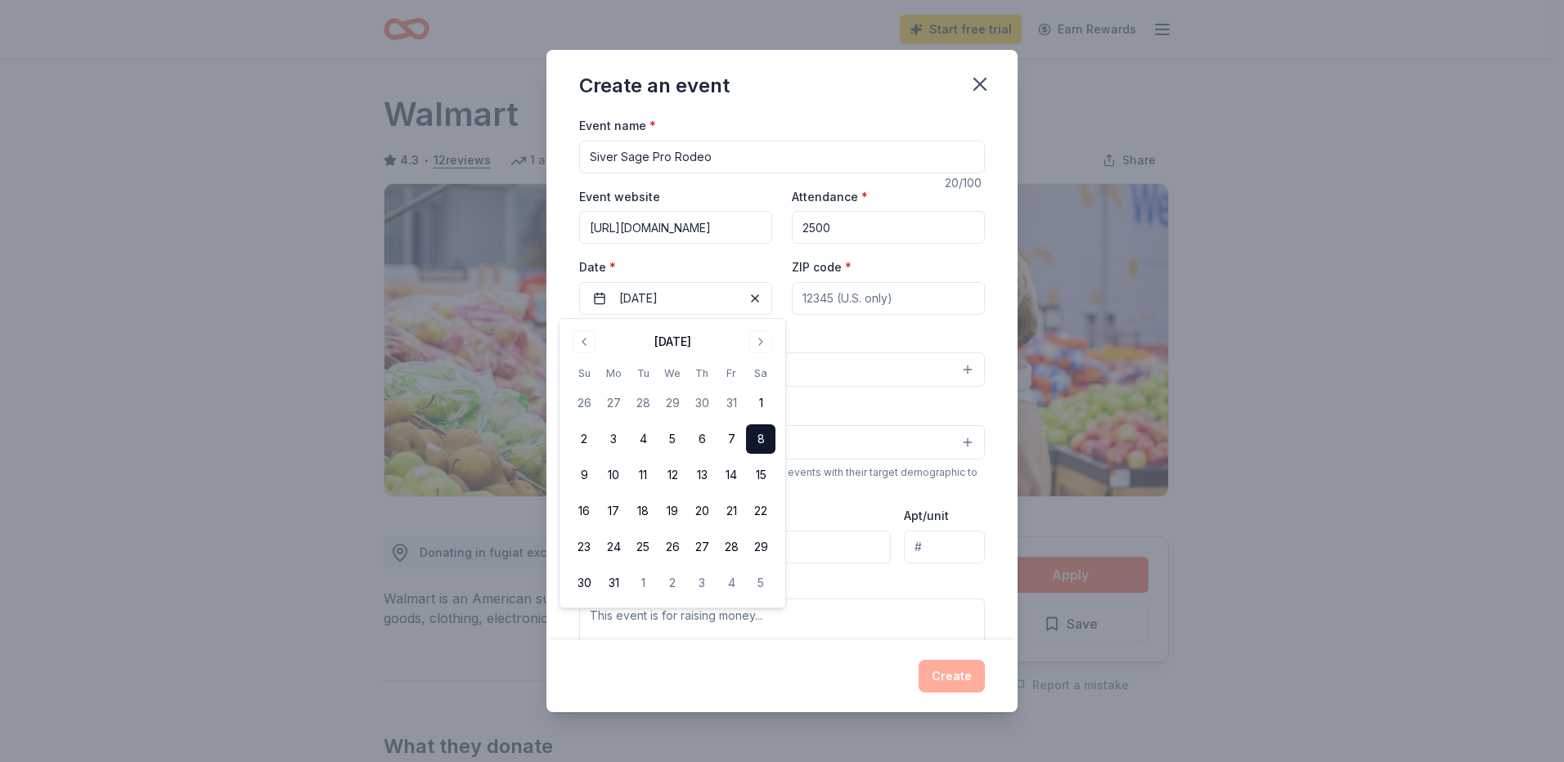 Image resolution: width=1564 pixels, height=762 pixels. What do you see at coordinates (964, 183) in the screenshot?
I see `div: 20 /100` at bounding box center [964, 183].